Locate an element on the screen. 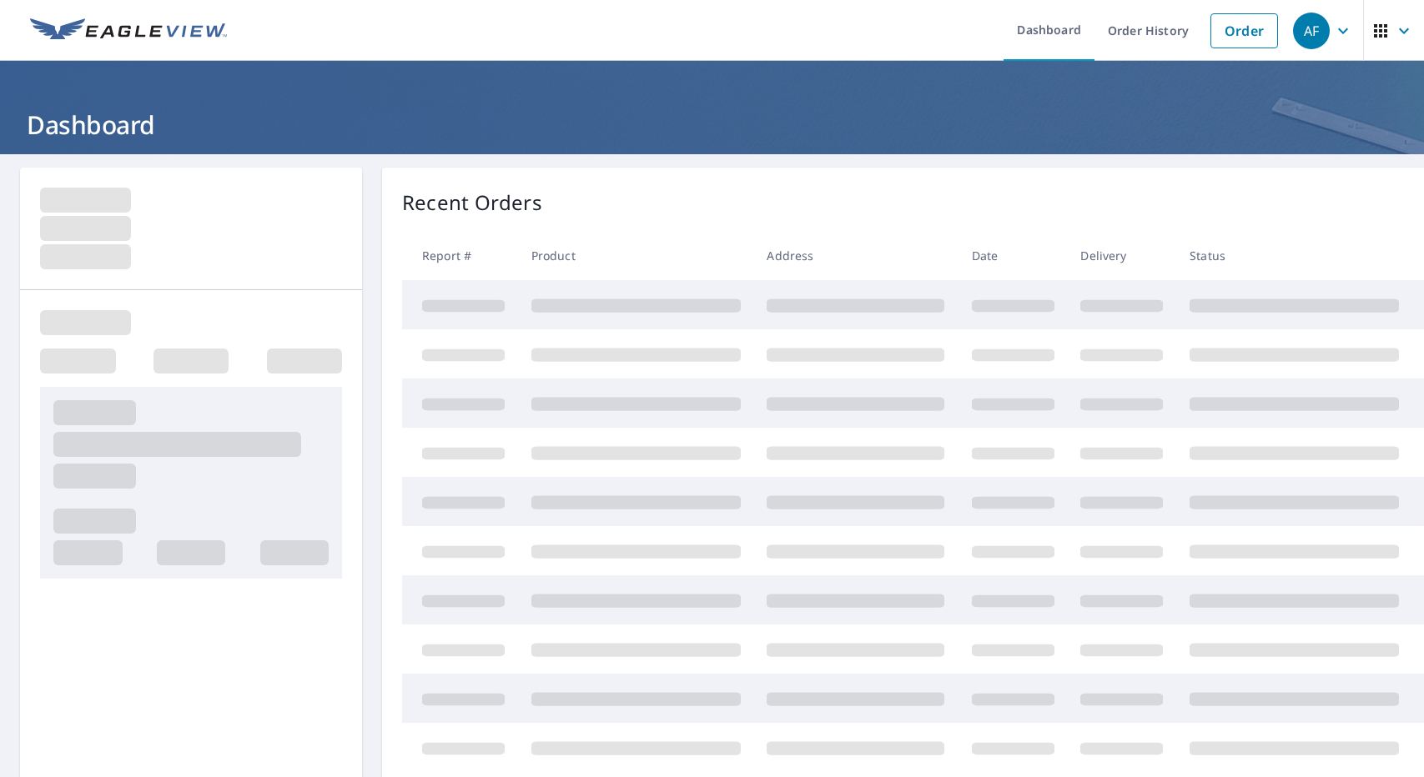 The image size is (1424, 777). th: Status is located at coordinates (1293, 255).